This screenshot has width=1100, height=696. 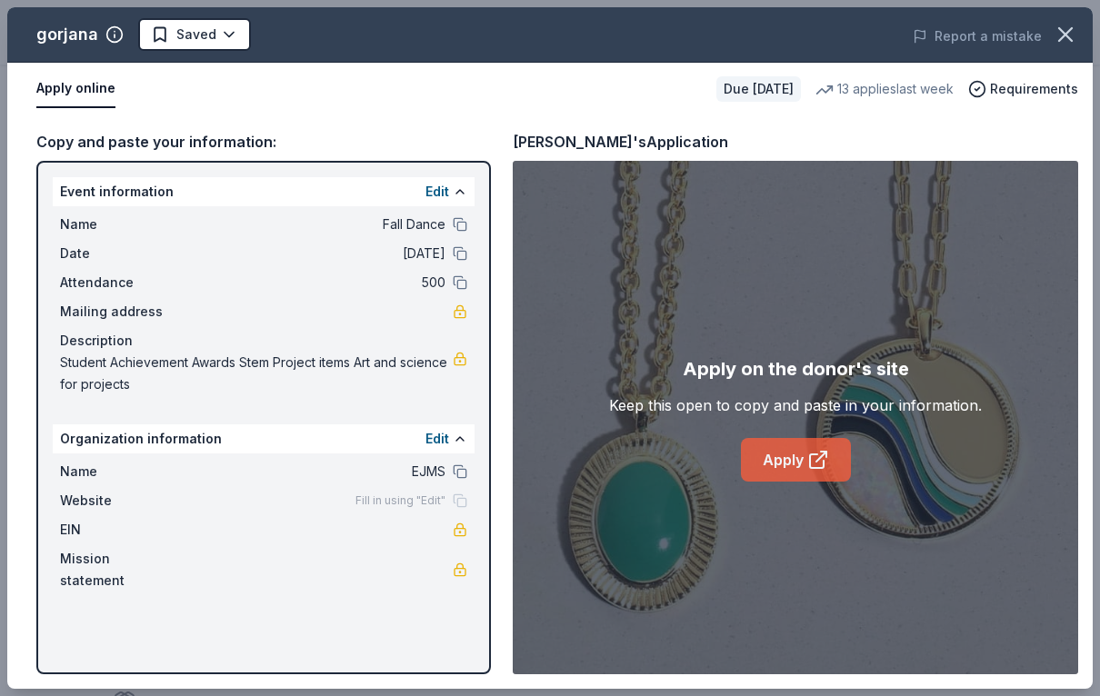 What do you see at coordinates (195, 35) in the screenshot?
I see `button: Saved` at bounding box center [195, 35].